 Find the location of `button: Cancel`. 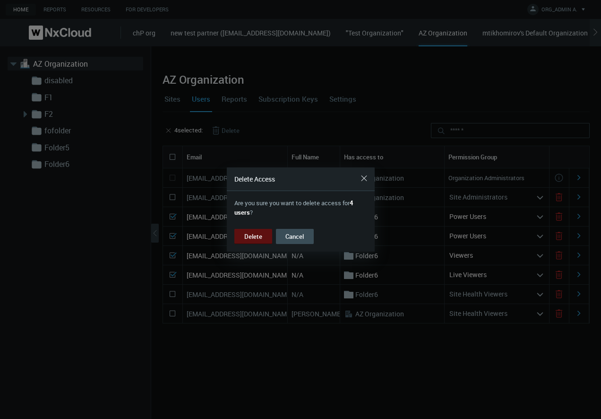

button: Cancel is located at coordinates (295, 236).